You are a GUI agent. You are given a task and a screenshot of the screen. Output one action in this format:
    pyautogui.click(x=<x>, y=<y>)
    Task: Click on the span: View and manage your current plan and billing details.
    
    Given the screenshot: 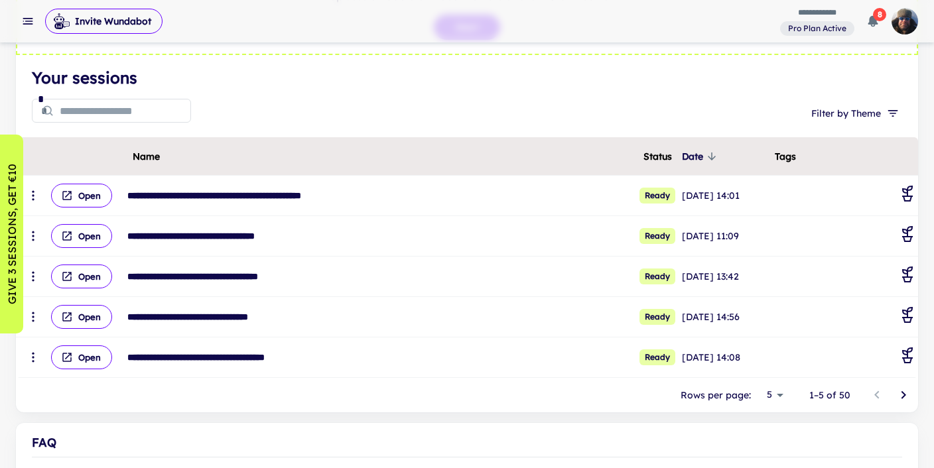 What is the action you would take?
    pyautogui.click(x=817, y=28)
    